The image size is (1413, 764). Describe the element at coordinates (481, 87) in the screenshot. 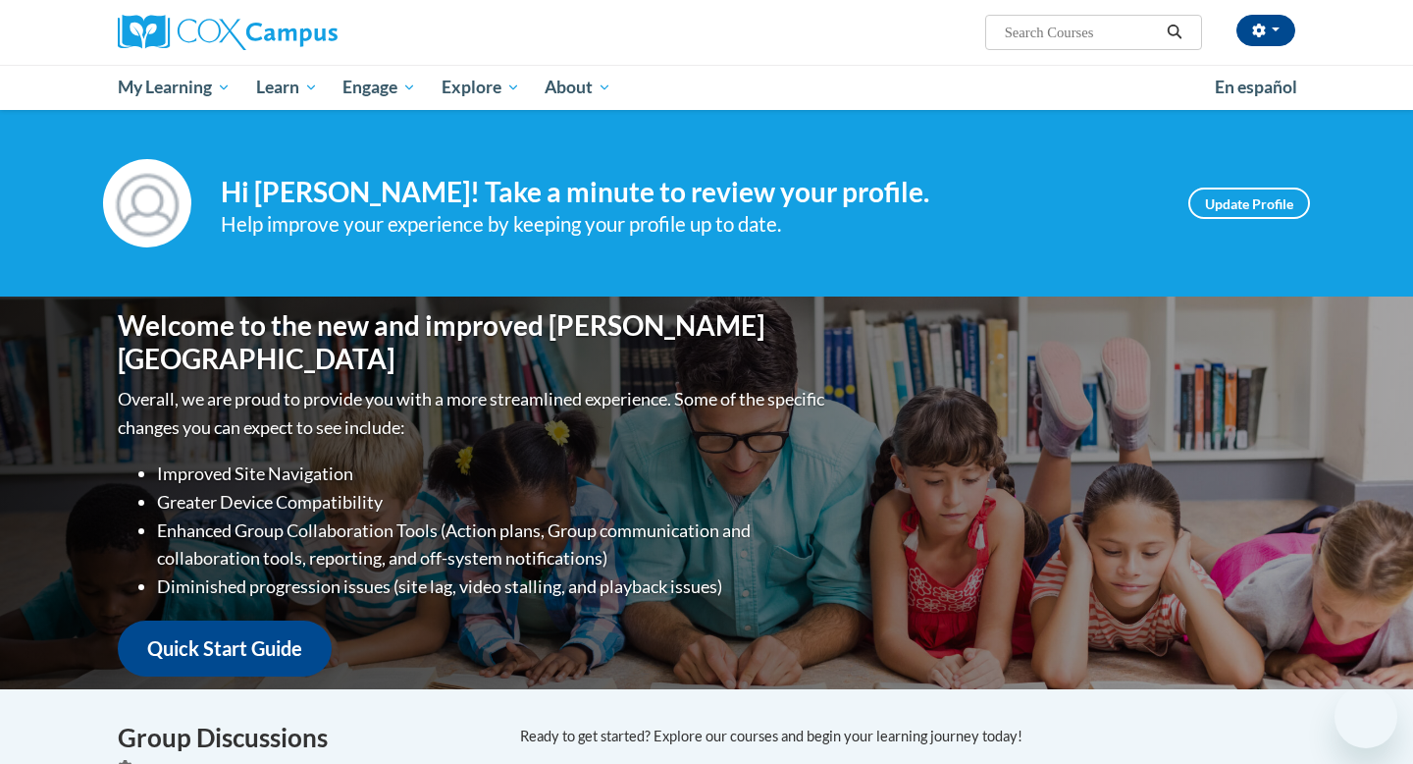

I see `span: Explore` at that location.